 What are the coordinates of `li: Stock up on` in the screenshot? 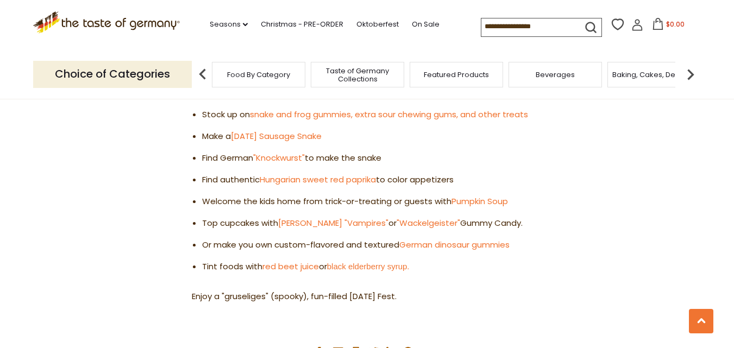 It's located at (372, 115).